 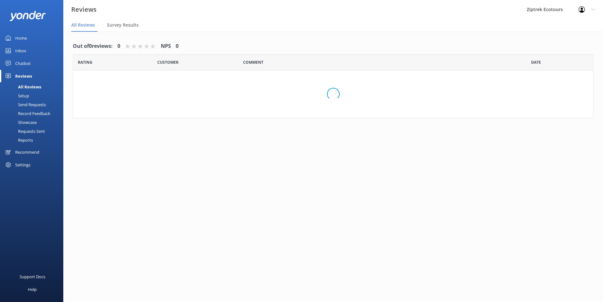 I want to click on span: Survey Results, so click(x=123, y=25).